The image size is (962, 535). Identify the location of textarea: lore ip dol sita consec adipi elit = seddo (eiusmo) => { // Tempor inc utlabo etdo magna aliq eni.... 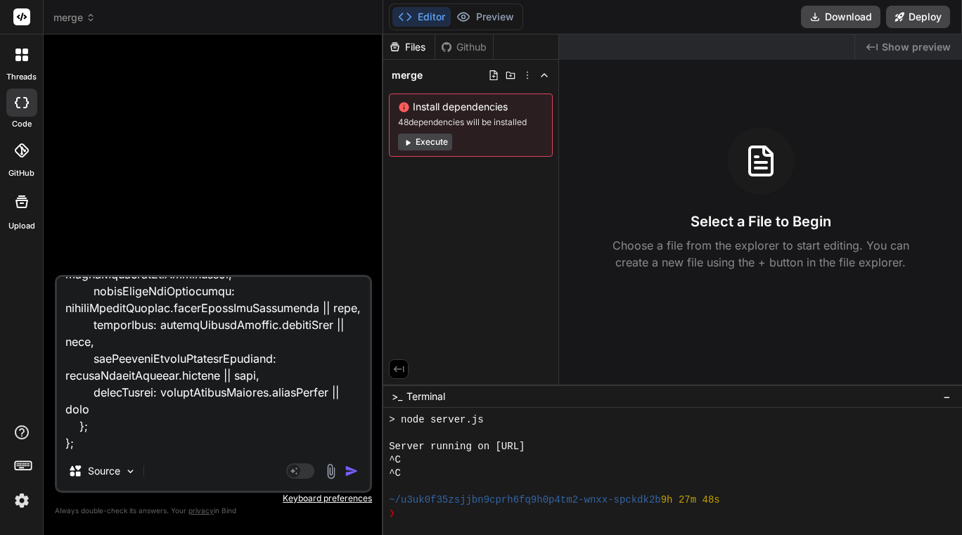
(213, 364).